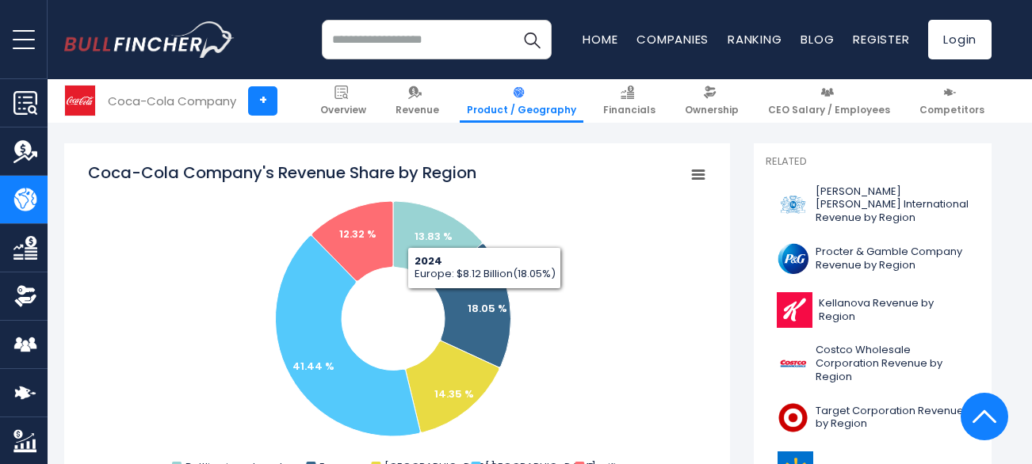 This screenshot has width=1032, height=464. What do you see at coordinates (672, 39) in the screenshot?
I see `a: Companies` at bounding box center [672, 39].